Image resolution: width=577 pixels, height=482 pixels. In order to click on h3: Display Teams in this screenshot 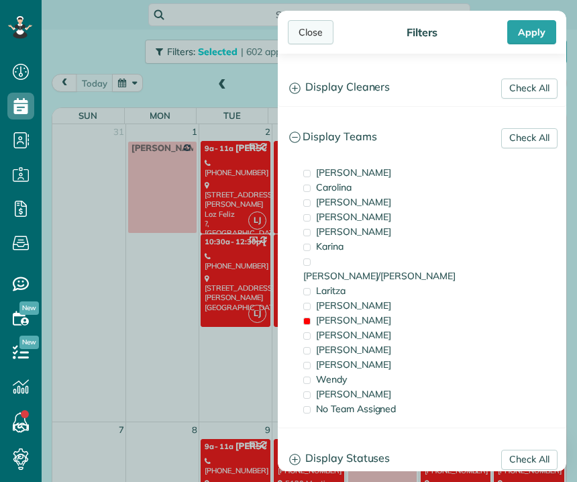, I will do `click(422, 137)`.